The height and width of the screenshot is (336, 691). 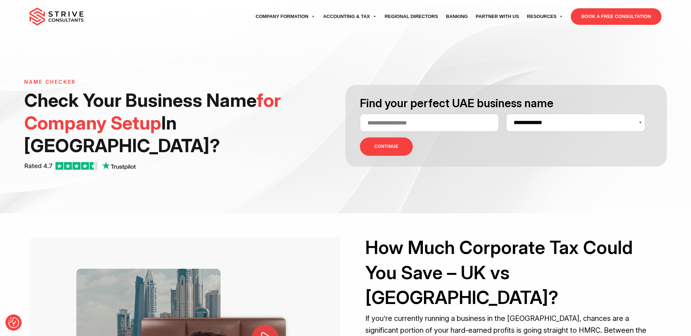 I want to click on a: BOOK A FREE CONSULTATION, so click(x=616, y=17).